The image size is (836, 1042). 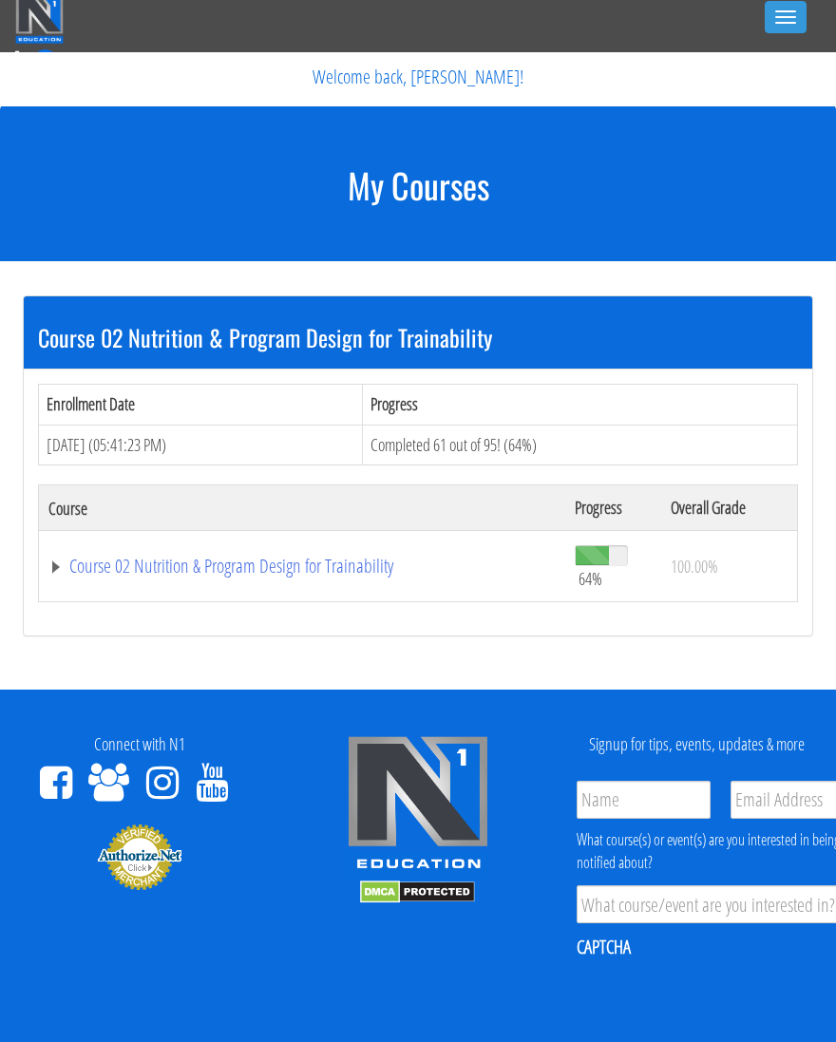 What do you see at coordinates (644, 800) in the screenshot?
I see `input: Name` at bounding box center [644, 800].